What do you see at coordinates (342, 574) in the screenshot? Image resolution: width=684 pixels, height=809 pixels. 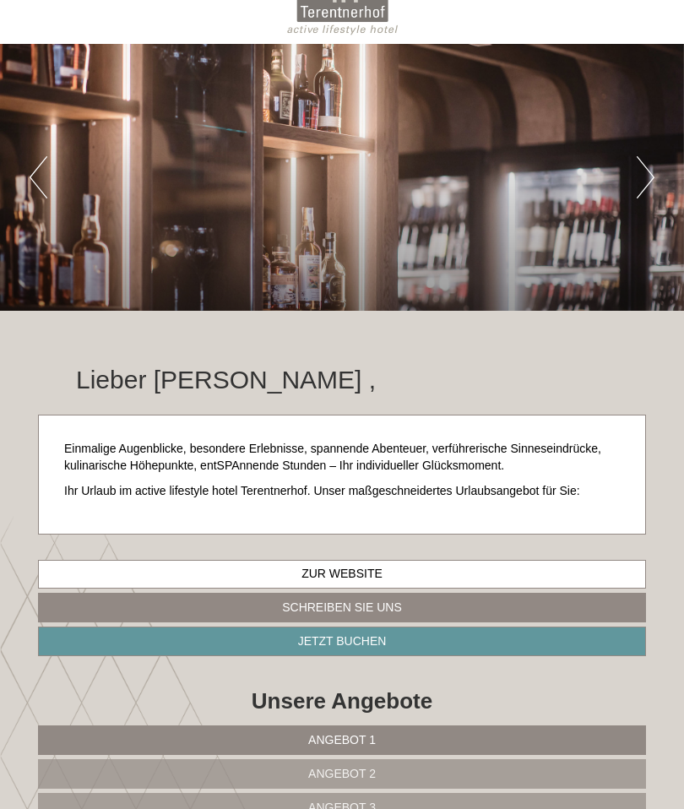 I see `a: Zur Website` at bounding box center [342, 574].